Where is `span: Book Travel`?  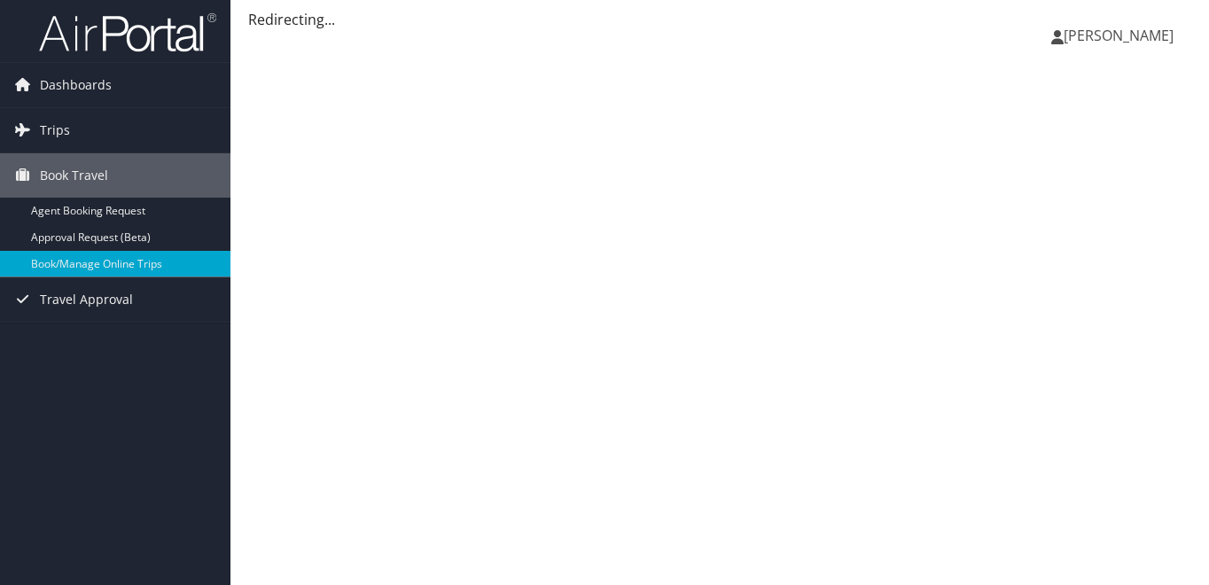 span: Book Travel is located at coordinates (74, 176).